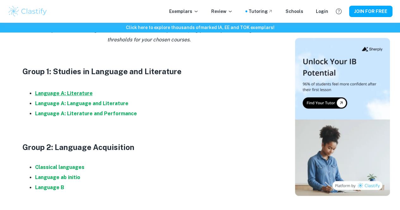 The image size is (400, 210). Describe the element at coordinates (50, 188) in the screenshot. I see `a: Language B` at that location.